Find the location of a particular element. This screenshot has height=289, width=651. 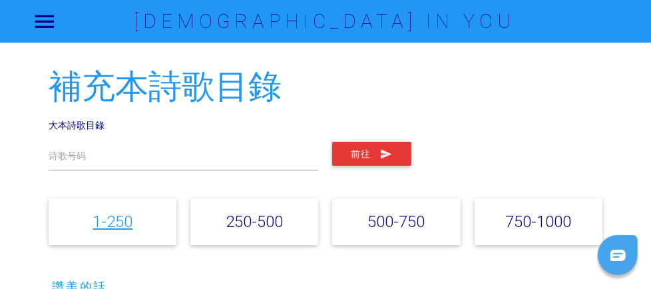

a: 大本詩歌目錄 is located at coordinates (77, 125).